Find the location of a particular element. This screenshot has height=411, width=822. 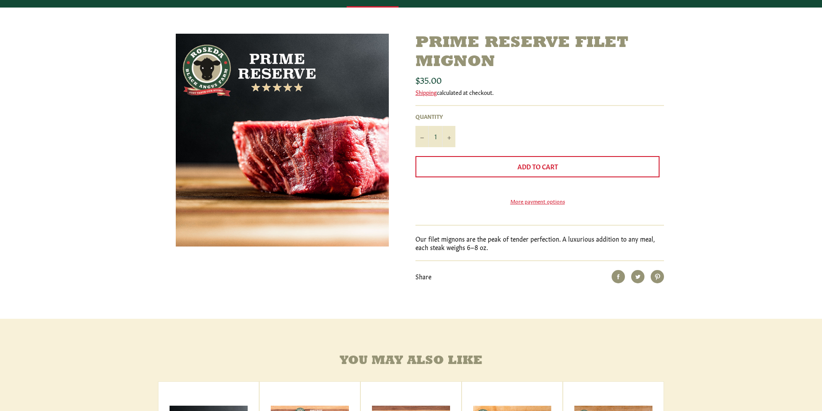

button: Increase item quantity by one is located at coordinates (449, 137).